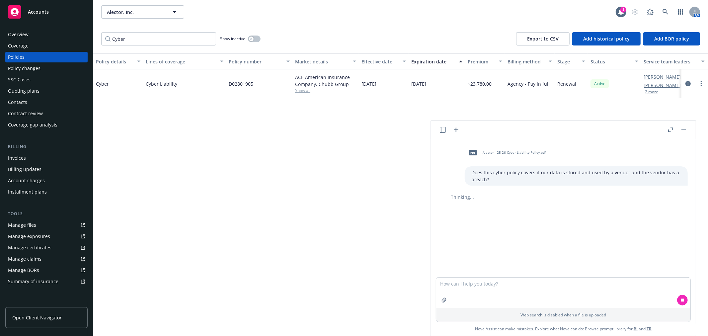  What do you see at coordinates (46, 80) in the screenshot?
I see `a: SSC Cases` at bounding box center [46, 80].